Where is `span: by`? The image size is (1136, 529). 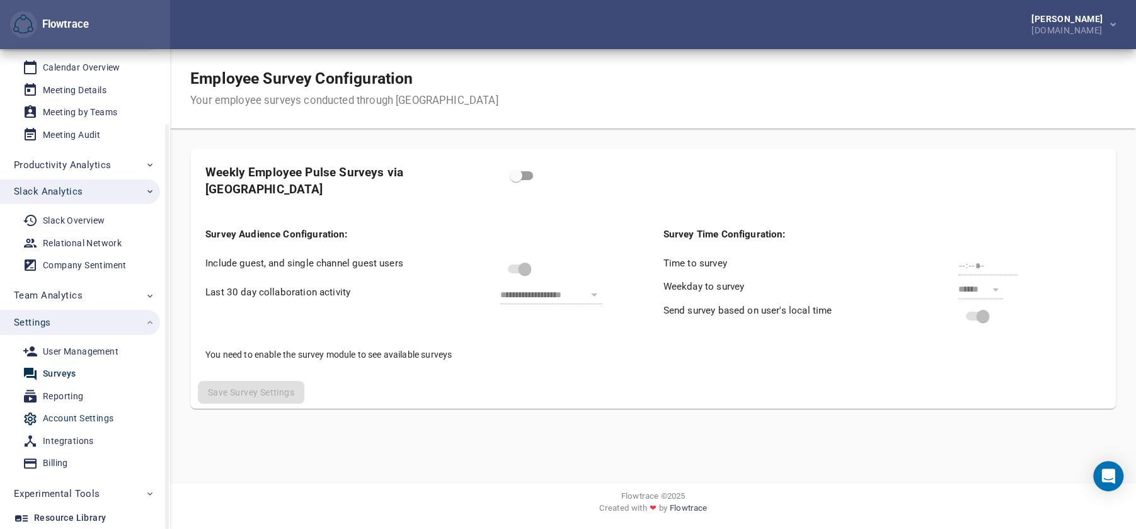
span: by is located at coordinates (663, 510).